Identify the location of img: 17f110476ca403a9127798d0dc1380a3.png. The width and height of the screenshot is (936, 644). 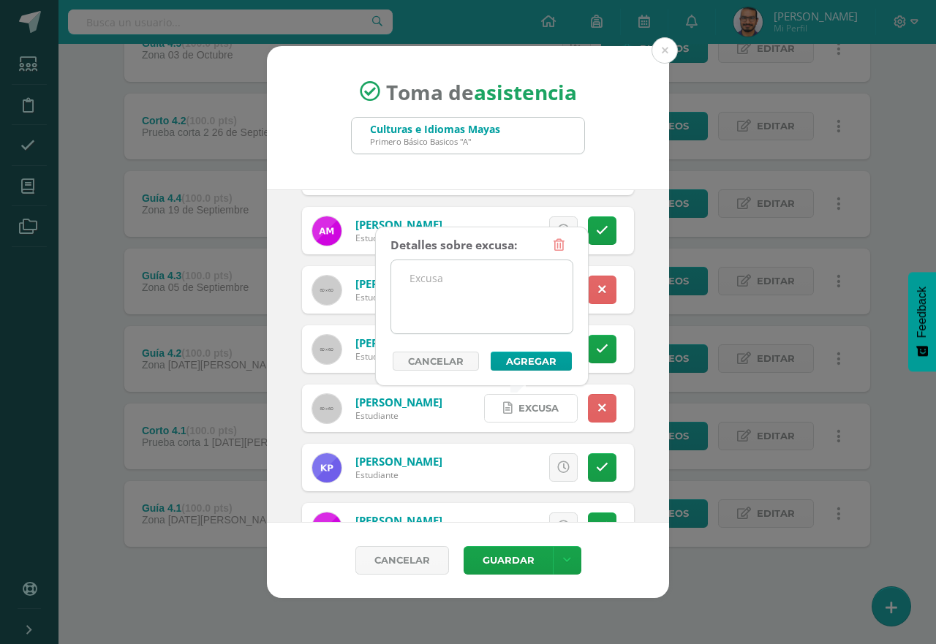
(327, 468).